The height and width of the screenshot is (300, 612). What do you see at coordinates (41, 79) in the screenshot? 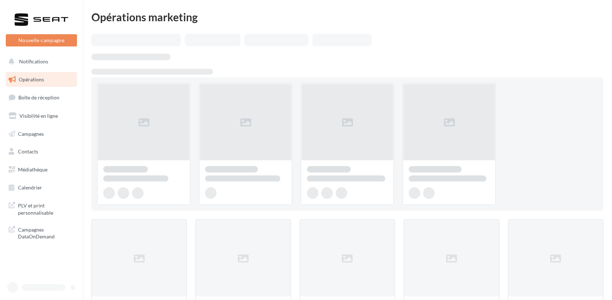
I see `a: Opérations` at bounding box center [41, 79].